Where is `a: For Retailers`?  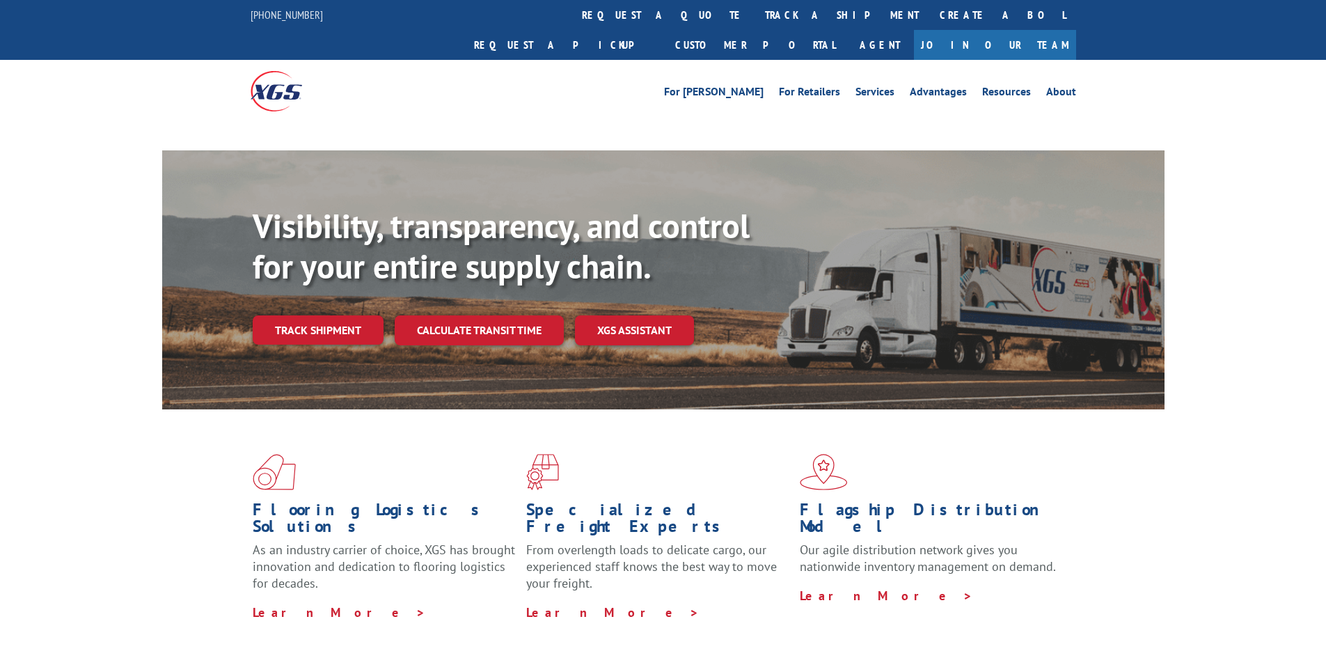
a: For Retailers is located at coordinates (809, 94).